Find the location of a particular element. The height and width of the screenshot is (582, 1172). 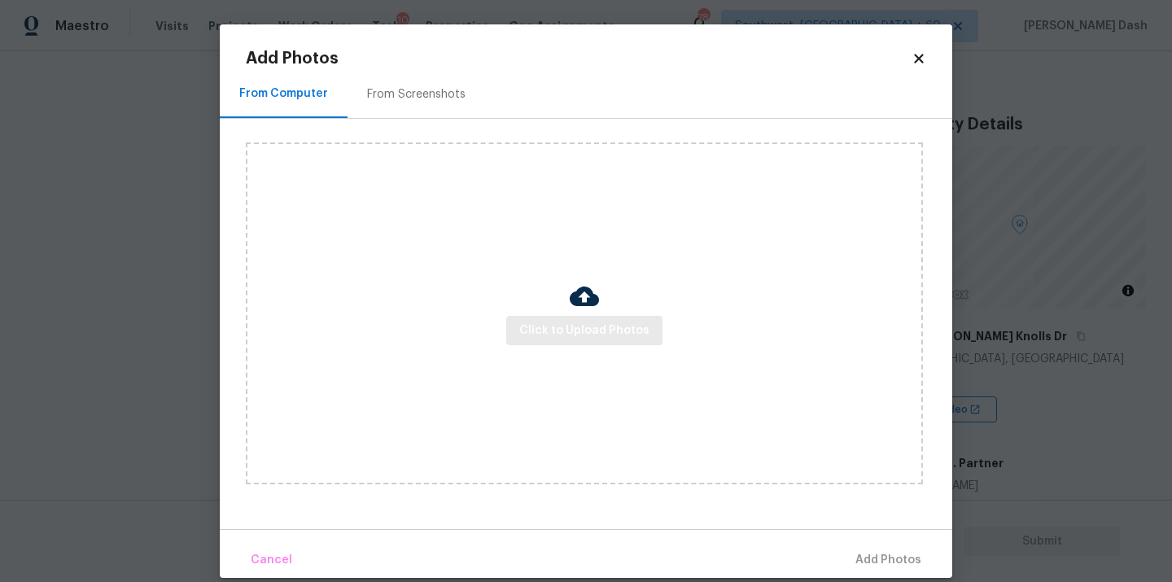

button: Cancel is located at coordinates (271, 560).